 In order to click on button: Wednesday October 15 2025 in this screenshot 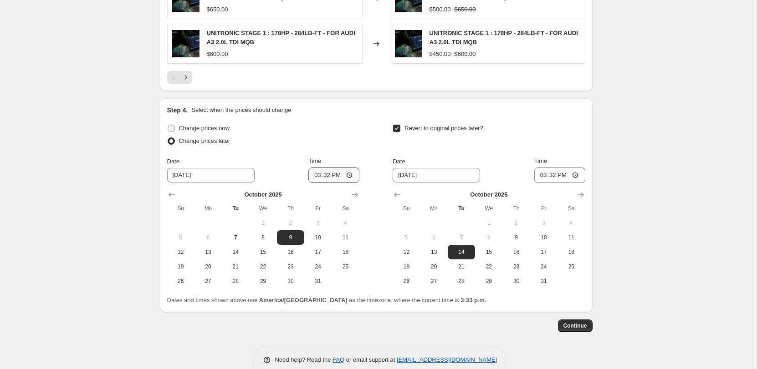, I will do `click(263, 252)`.